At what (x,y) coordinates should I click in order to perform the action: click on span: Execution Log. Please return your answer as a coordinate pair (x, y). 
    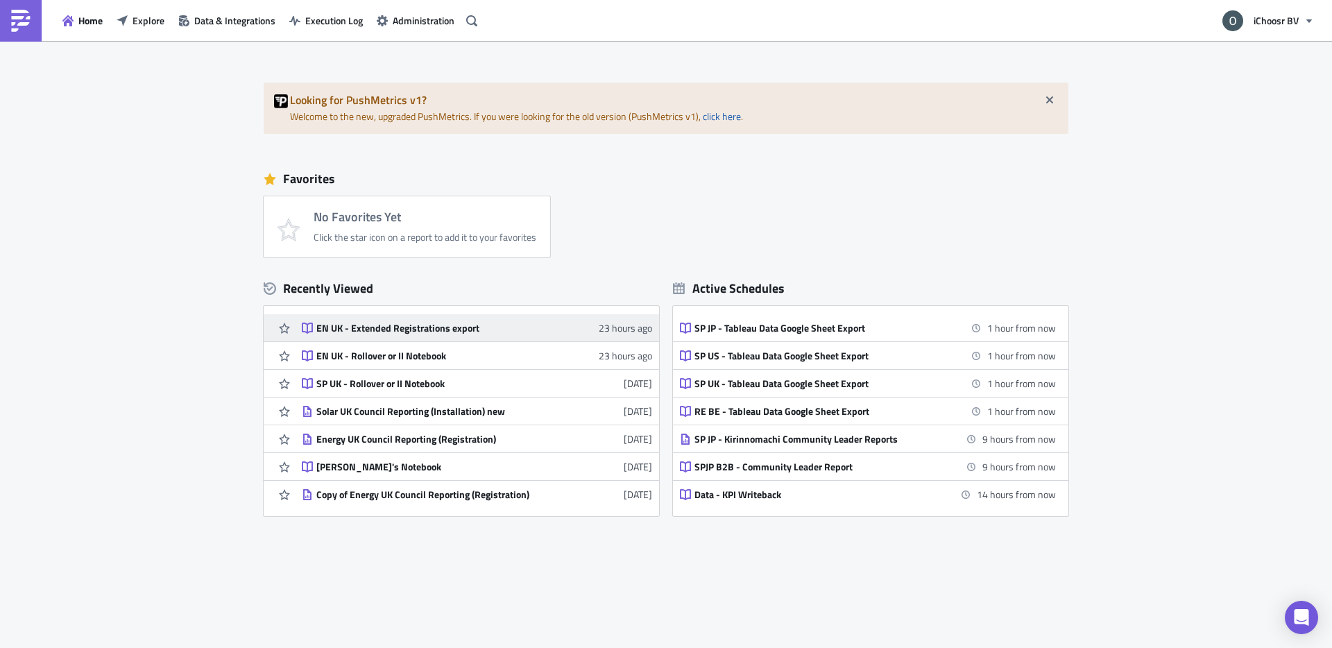
    Looking at the image, I should click on (334, 20).